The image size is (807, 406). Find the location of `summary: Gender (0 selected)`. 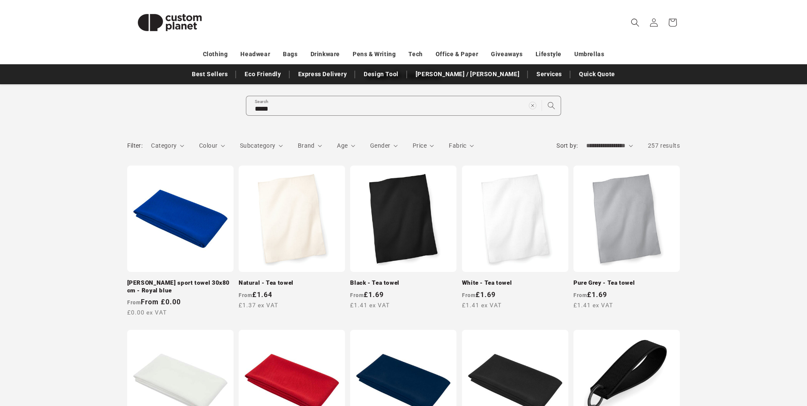

summary: Gender (0 selected) is located at coordinates (383, 145).